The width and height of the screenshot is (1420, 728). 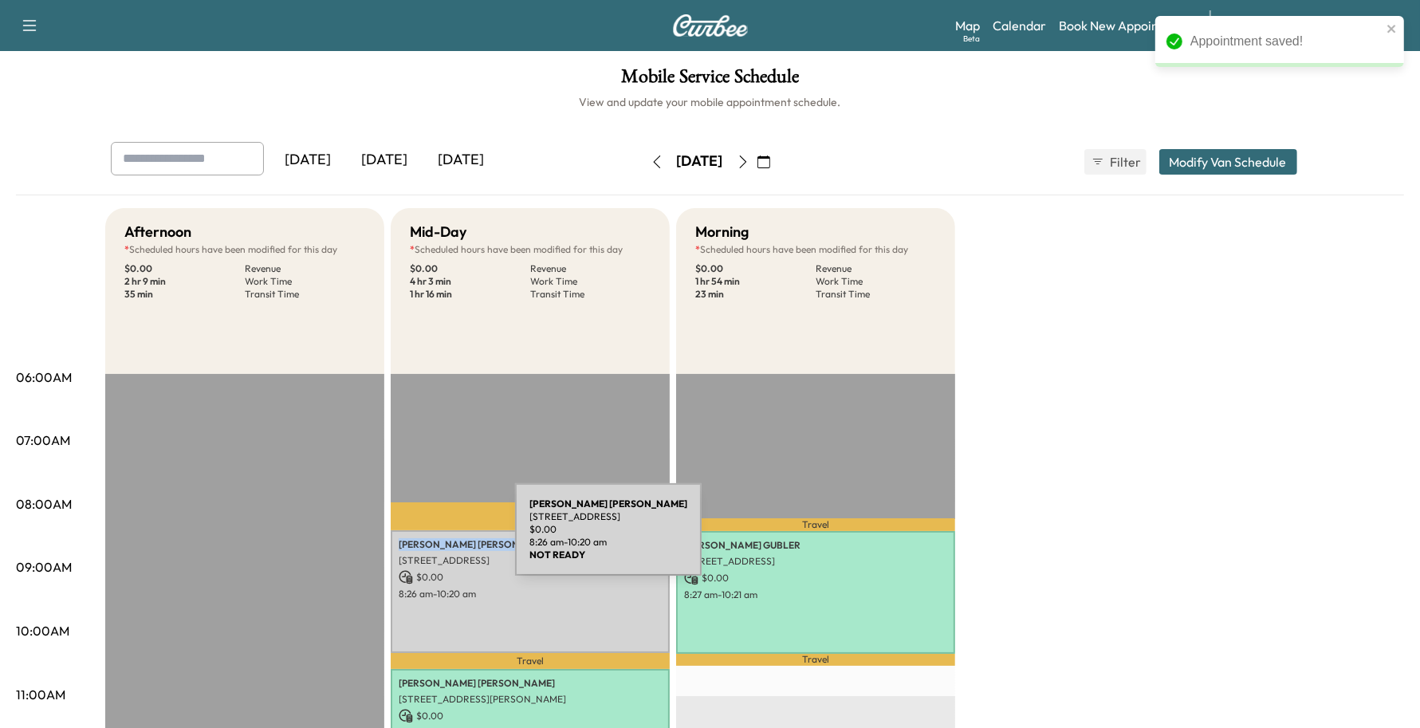 I want to click on button: Modify Van Schedule, so click(x=1228, y=162).